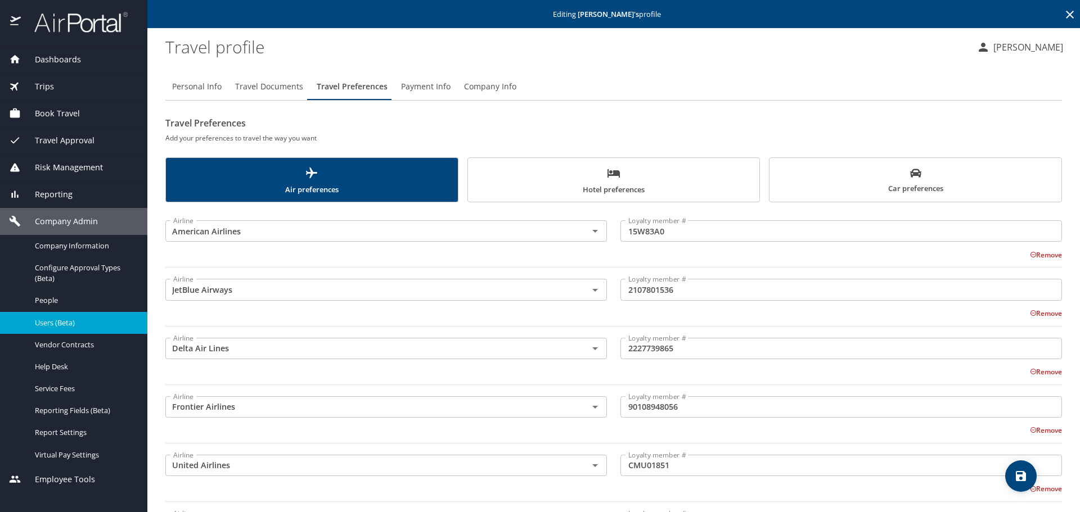 The width and height of the screenshot is (1080, 512). I want to click on span: Travel Preferences, so click(352, 87).